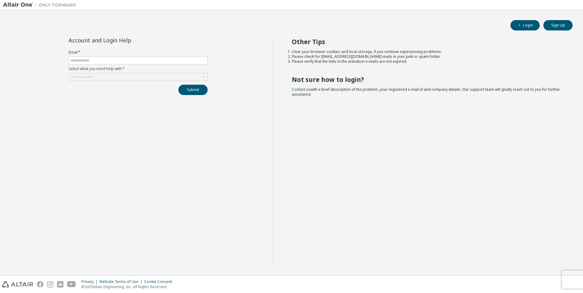  I want to click on a: Contact us, so click(301, 89).